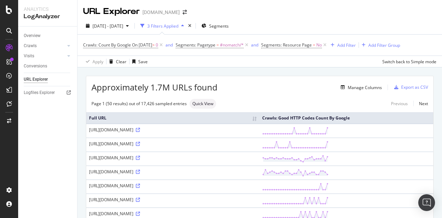 The width and height of the screenshot is (442, 218). Describe the element at coordinates (365, 87) in the screenshot. I see `div: Manage Columns` at that location.